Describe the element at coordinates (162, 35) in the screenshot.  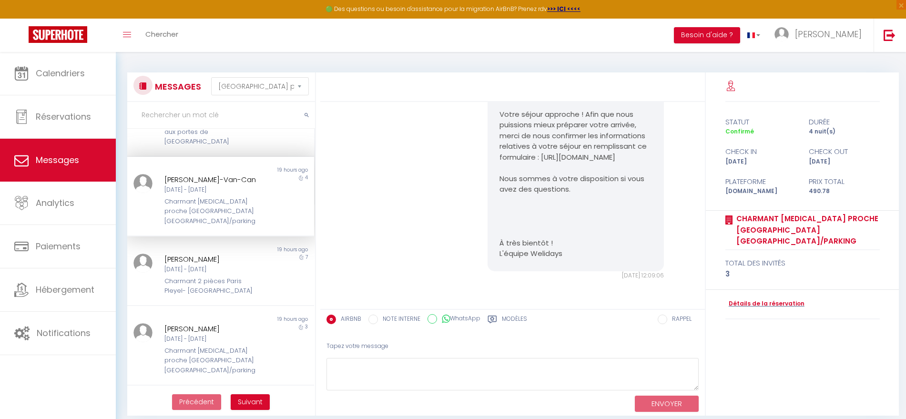
I see `a: Chercher` at that location.